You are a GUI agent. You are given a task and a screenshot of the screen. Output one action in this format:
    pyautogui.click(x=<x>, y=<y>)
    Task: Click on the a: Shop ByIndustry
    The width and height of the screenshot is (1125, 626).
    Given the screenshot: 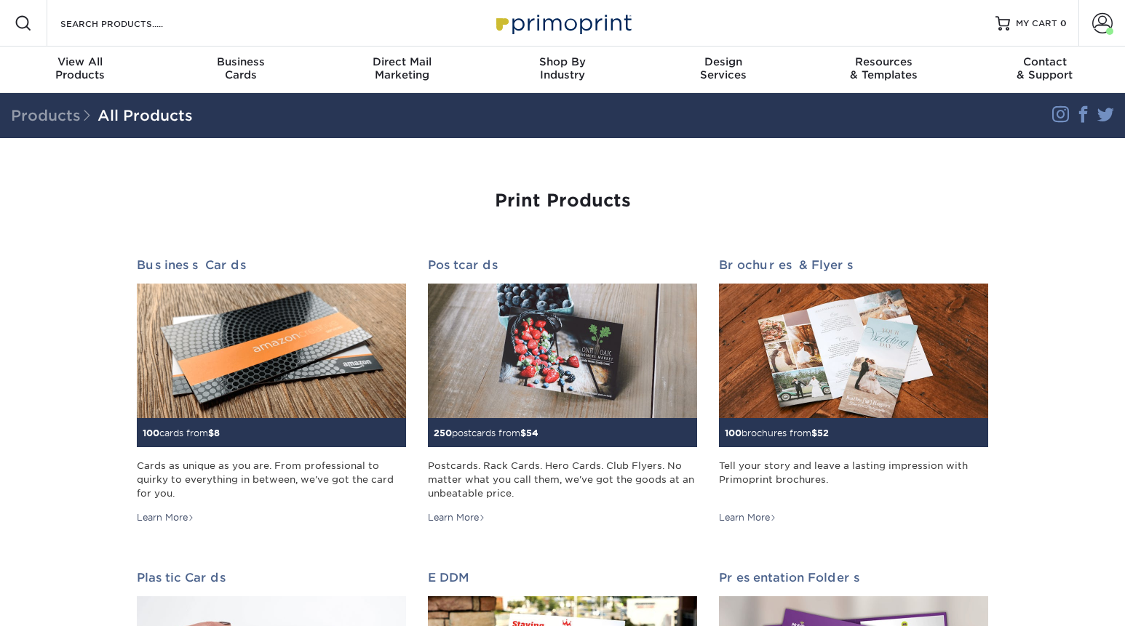 What is the action you would take?
    pyautogui.click(x=562, y=70)
    